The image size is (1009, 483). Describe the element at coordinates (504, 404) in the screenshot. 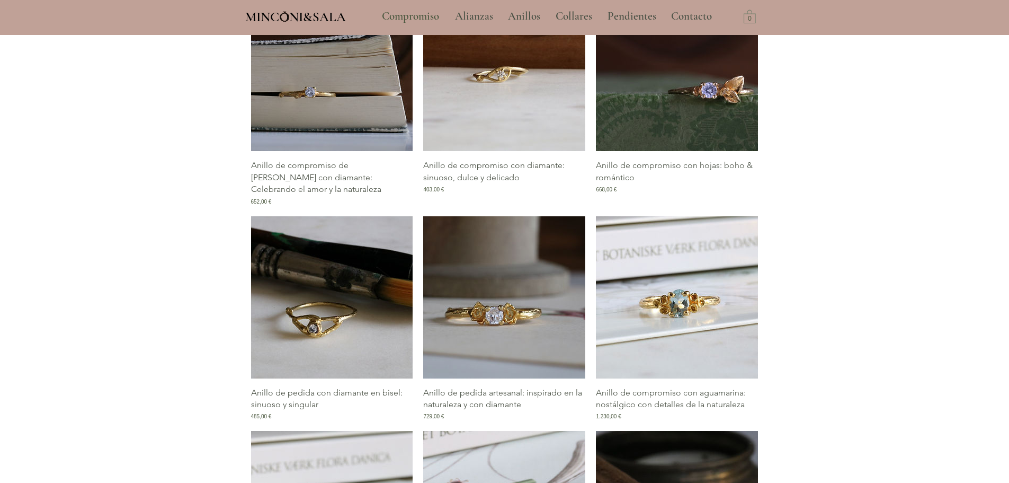

I see `a: Anillo de pedida artesanal: inspirado en la naturaleza y con diamante729,00 €` at that location.